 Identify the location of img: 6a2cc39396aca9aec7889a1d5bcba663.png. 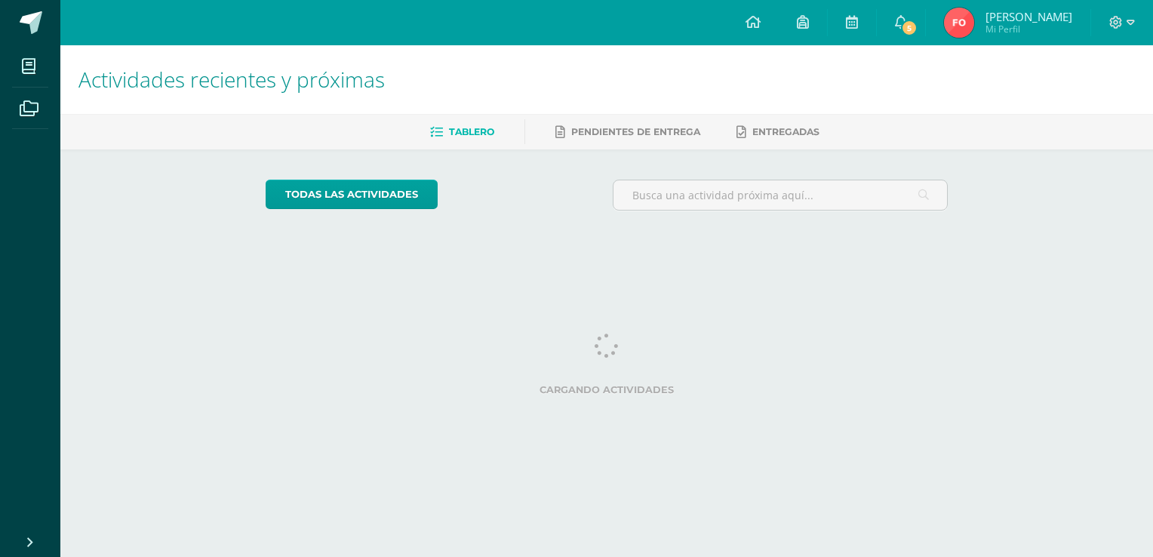
(959, 23).